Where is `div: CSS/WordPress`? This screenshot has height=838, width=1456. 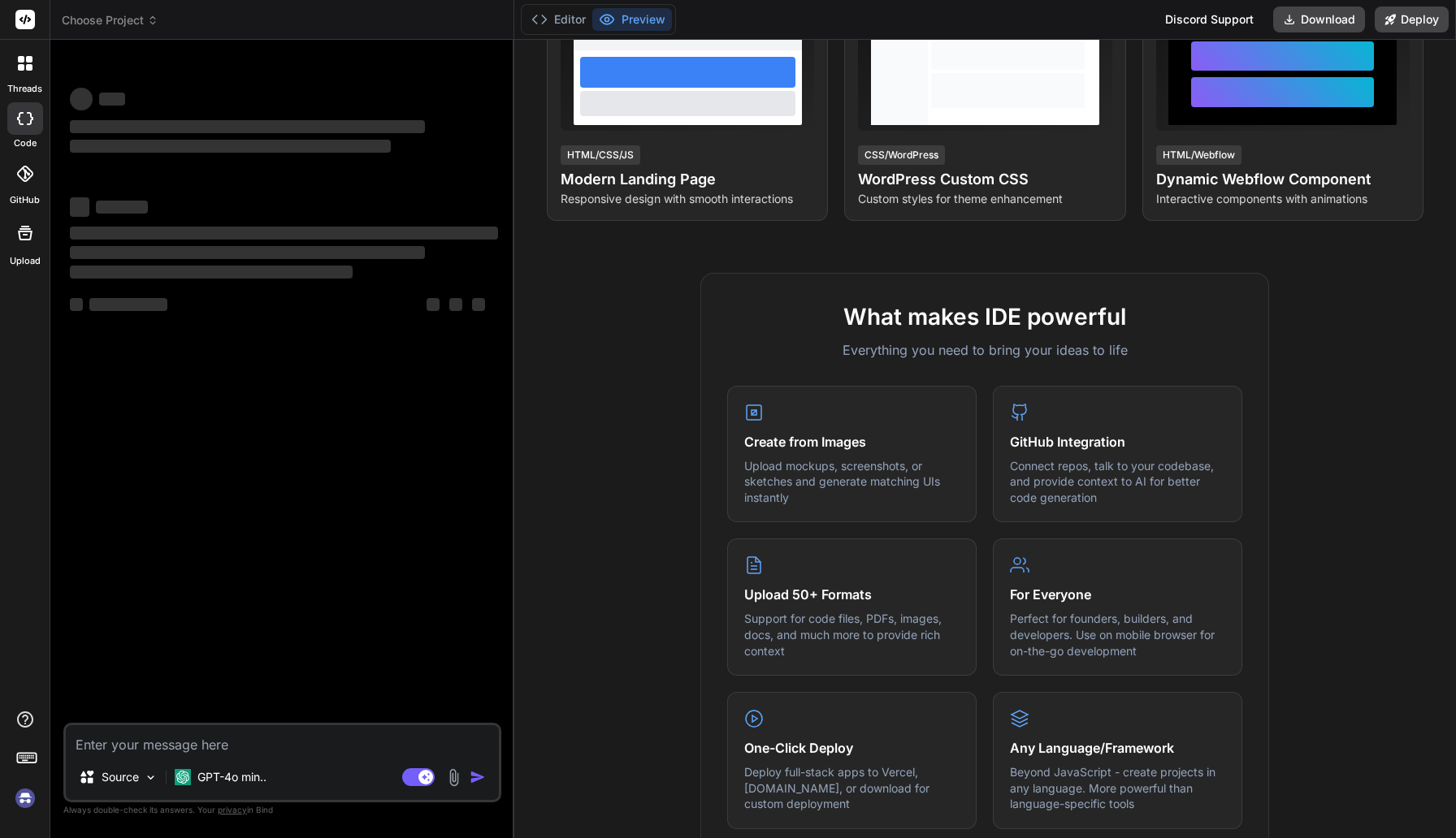
div: CSS/WordPress is located at coordinates (901, 155).